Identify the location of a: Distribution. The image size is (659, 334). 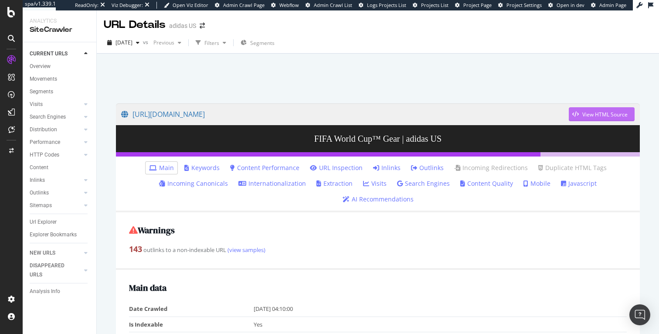
(55, 129).